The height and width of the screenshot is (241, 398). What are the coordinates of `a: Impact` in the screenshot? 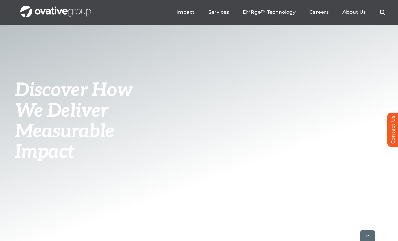 It's located at (185, 12).